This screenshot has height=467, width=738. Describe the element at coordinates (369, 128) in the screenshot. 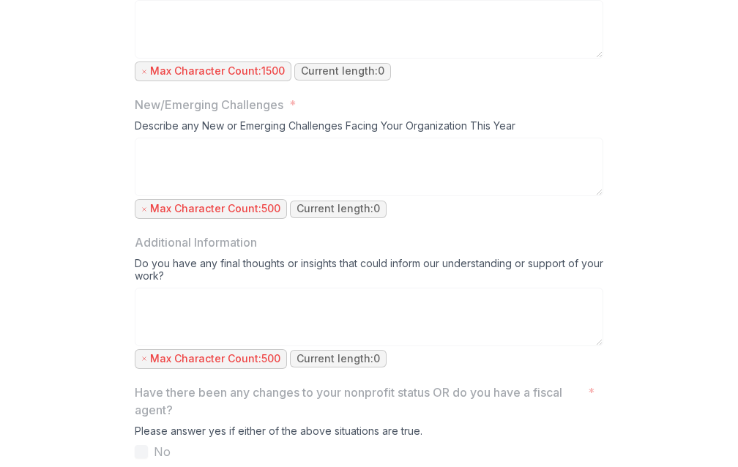

I see `div: Describe any New or Emerging Challenges Facing Your Organization This Year` at that location.